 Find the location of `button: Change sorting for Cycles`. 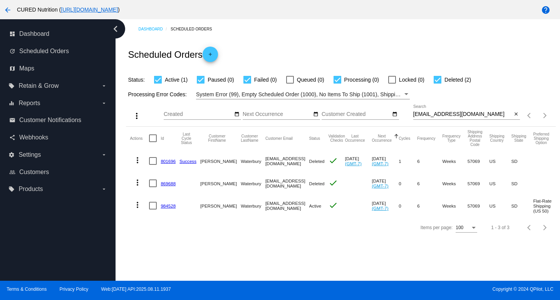

button: Change sorting for Cycles is located at coordinates (404, 138).